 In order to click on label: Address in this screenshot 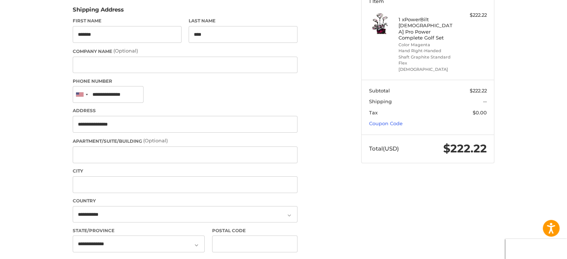, I will do `click(185, 111)`.